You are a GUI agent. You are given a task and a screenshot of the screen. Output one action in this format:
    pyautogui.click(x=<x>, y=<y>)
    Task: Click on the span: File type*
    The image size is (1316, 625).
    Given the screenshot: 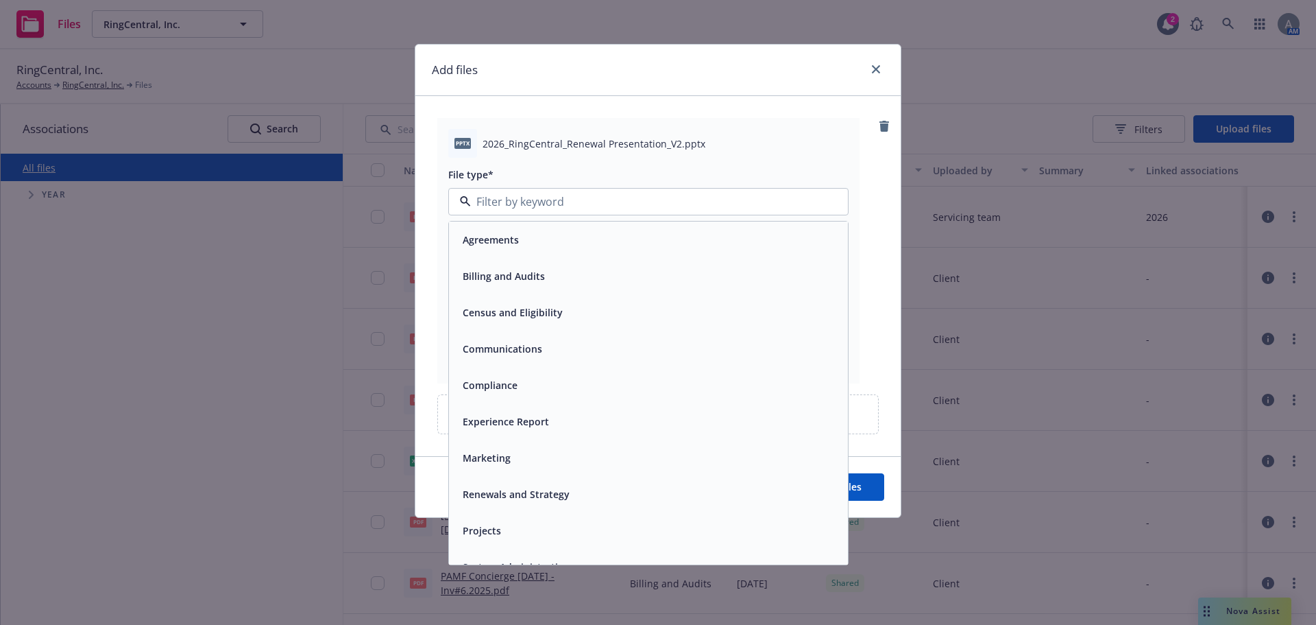 What is the action you would take?
    pyautogui.click(x=471, y=174)
    